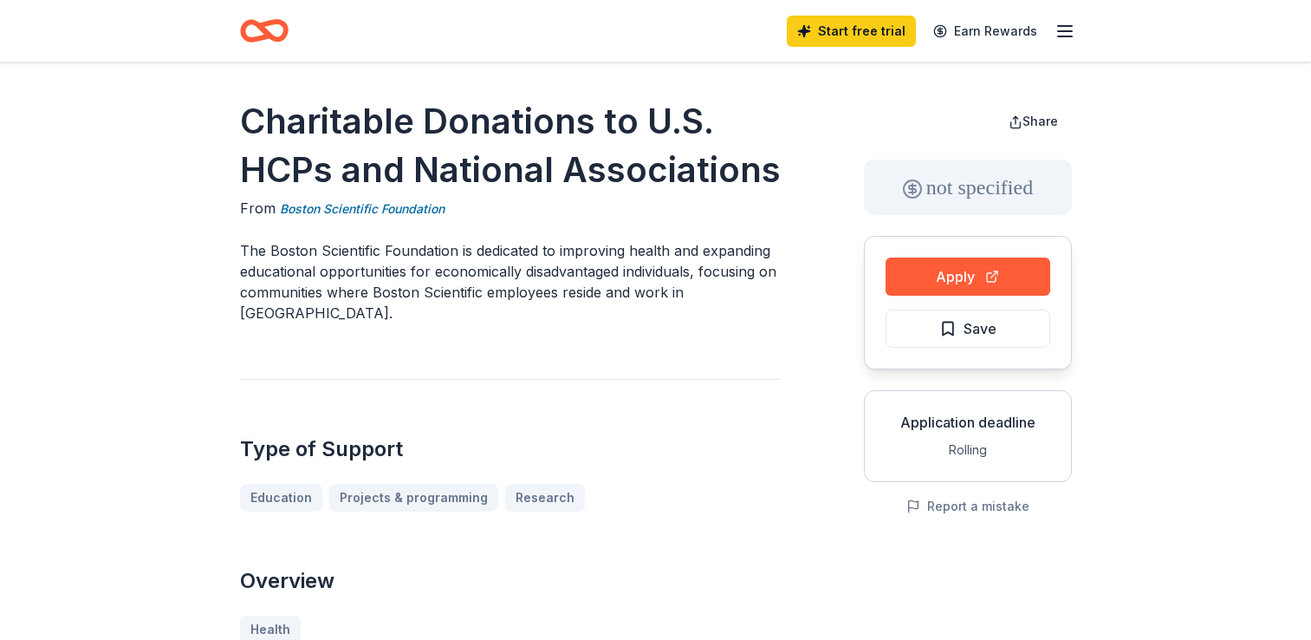  Describe the element at coordinates (510, 146) in the screenshot. I see `h1: Charitable Donations to U.S. HCPs and National Associations` at that location.